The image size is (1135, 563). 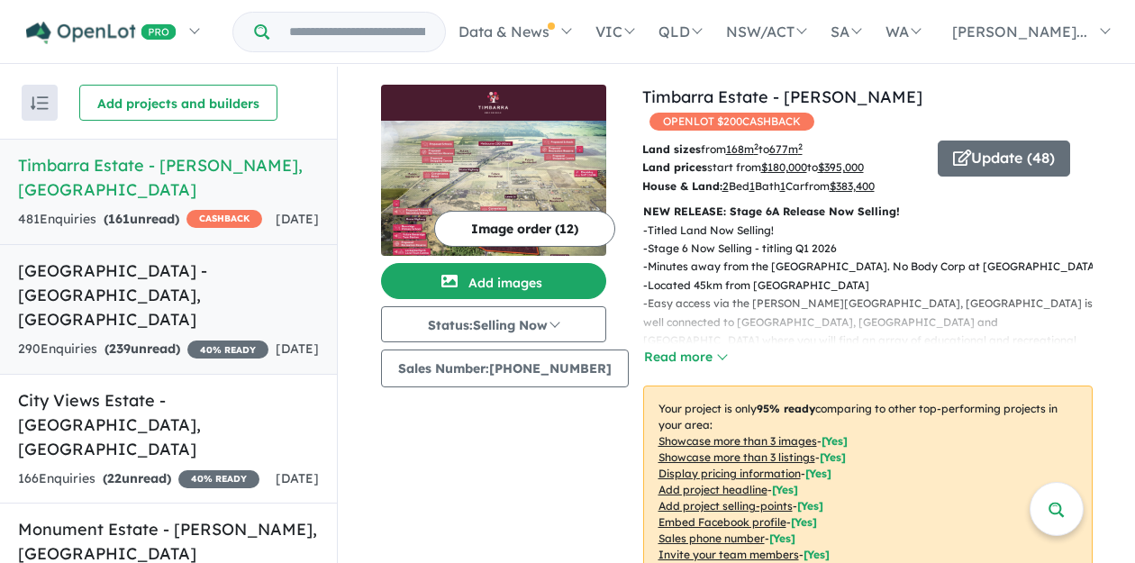 I want to click on p: from, so click(x=783, y=150).